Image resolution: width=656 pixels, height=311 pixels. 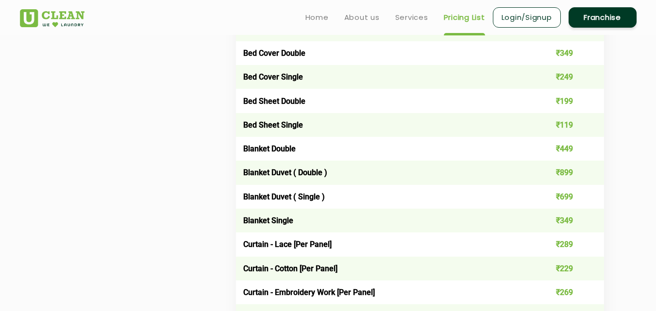 What do you see at coordinates (383, 172) in the screenshot?
I see `td: Blanket Duvet ( Double )` at bounding box center [383, 172].